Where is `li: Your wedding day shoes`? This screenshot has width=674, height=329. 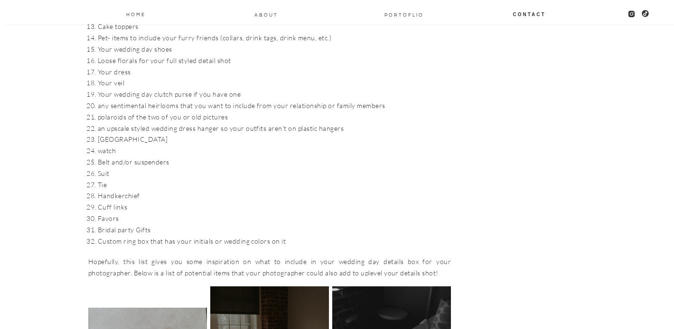 li: Your wedding day shoes is located at coordinates (274, 49).